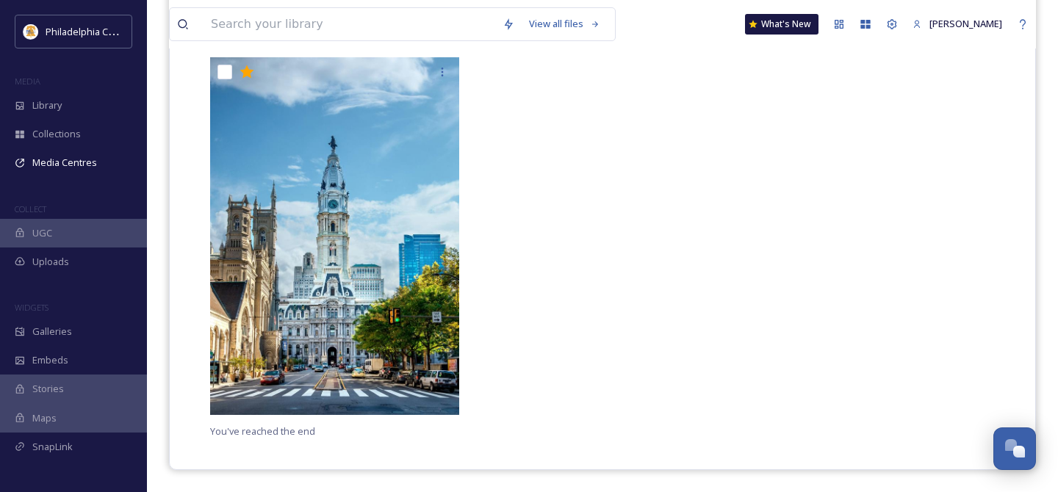 This screenshot has width=1058, height=492. I want to click on span: COLLECT, so click(30, 209).